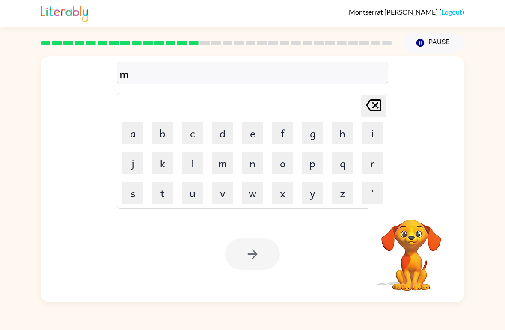 The image size is (505, 330). Describe the element at coordinates (192, 193) in the screenshot. I see `button: u` at that location.